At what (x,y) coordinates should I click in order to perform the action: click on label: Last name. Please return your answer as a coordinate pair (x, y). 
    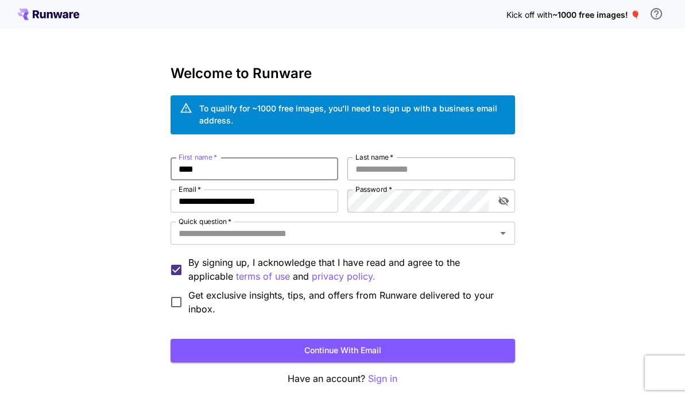
    Looking at the image, I should click on (375, 157).